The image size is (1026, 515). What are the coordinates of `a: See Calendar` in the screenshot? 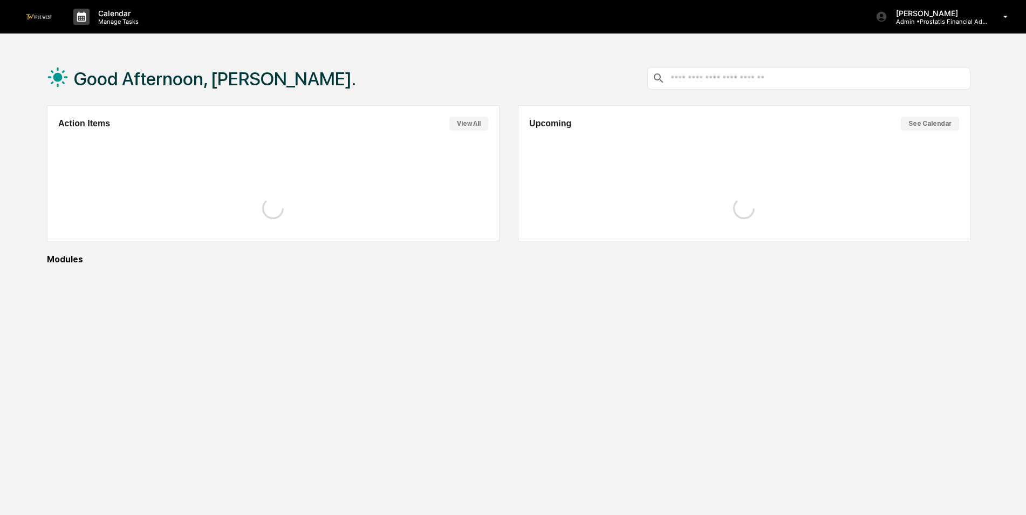 It's located at (930, 124).